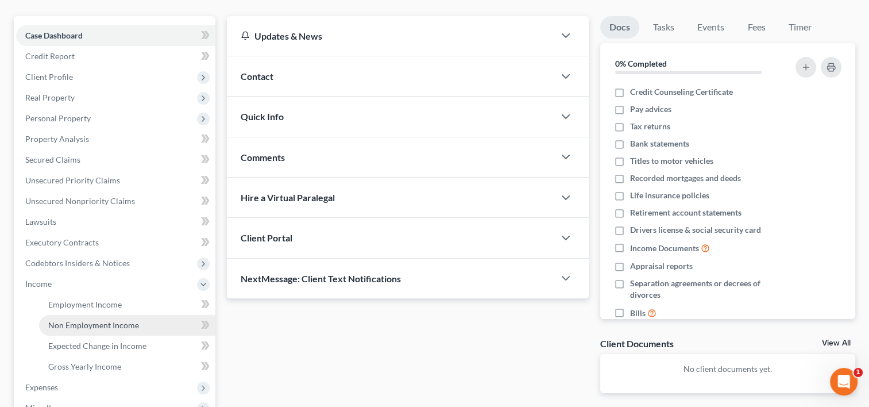 Image resolution: width=869 pixels, height=407 pixels. What do you see at coordinates (115, 201) in the screenshot?
I see `a: Unsecured Nonpriority Claims` at bounding box center [115, 201].